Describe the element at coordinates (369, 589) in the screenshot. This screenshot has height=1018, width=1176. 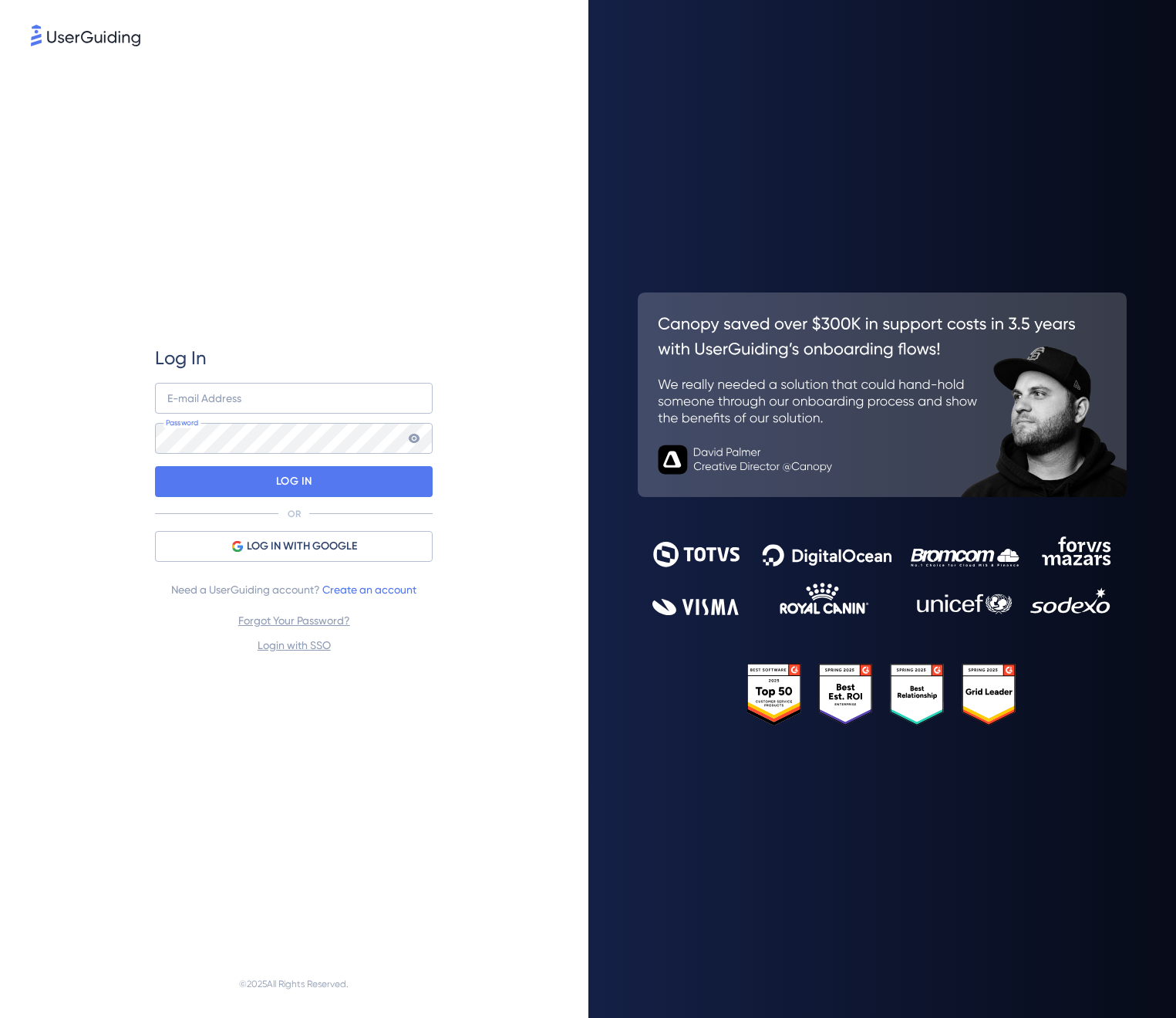
I see `a: Create an account` at that location.